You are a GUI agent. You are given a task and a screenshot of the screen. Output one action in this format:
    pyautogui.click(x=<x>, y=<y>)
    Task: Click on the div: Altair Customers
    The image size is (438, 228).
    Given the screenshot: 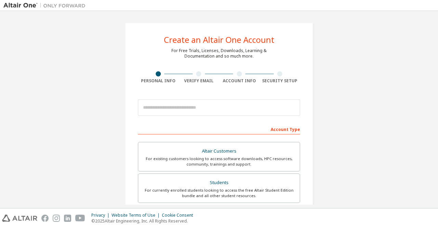 What is the action you would take?
    pyautogui.click(x=219, y=151)
    